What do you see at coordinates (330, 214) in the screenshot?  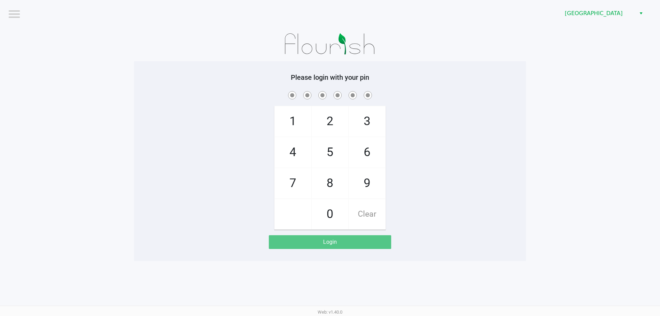 I see `span: 0` at bounding box center [330, 214].